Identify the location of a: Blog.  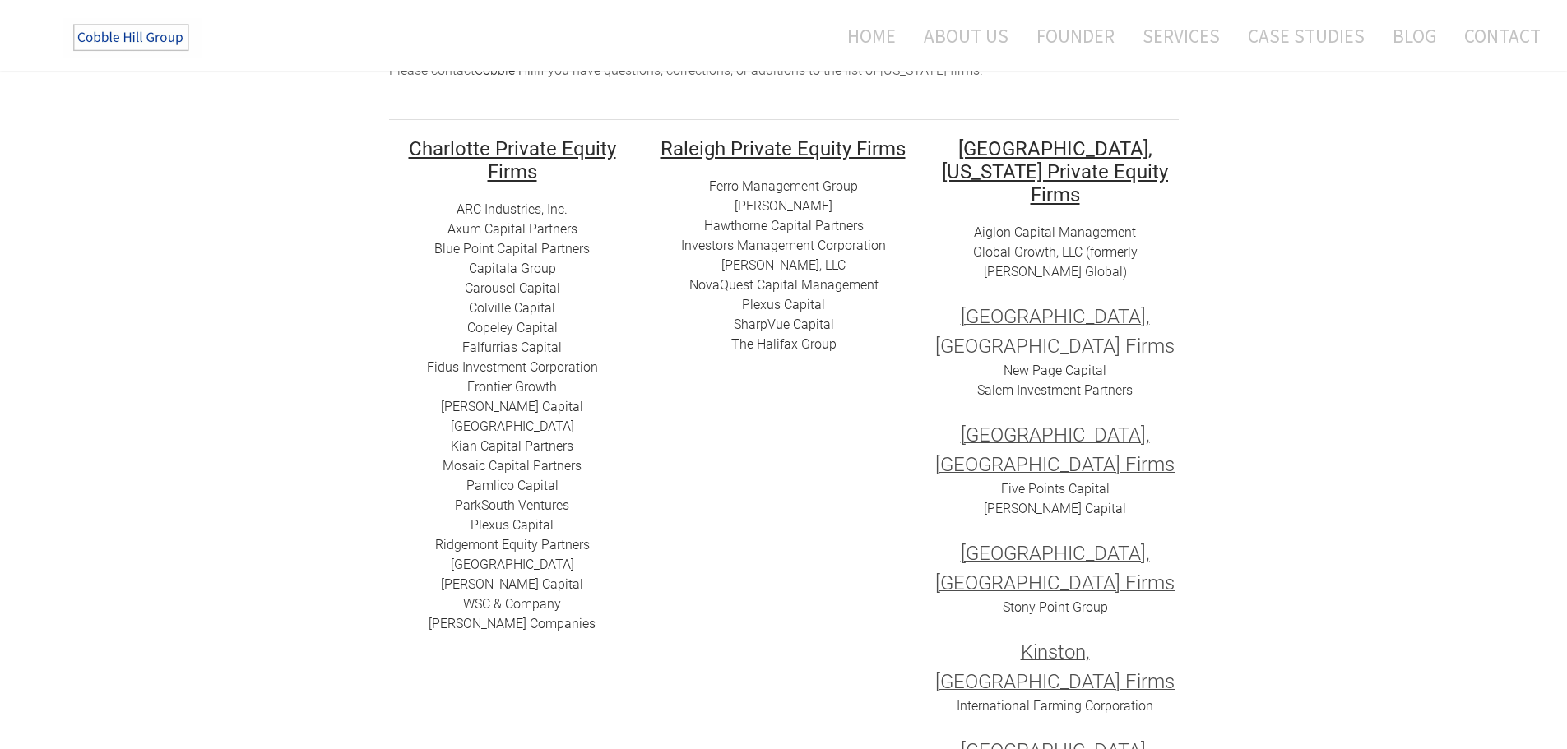
(1414, 35).